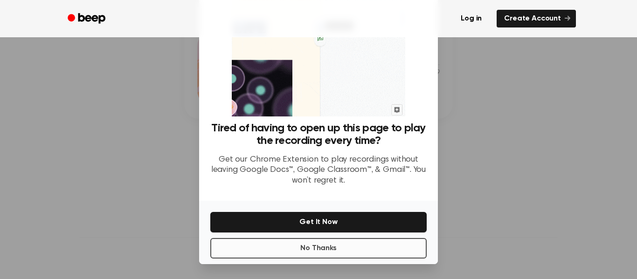 Image resolution: width=637 pixels, height=279 pixels. I want to click on a: Beep, so click(87, 19).